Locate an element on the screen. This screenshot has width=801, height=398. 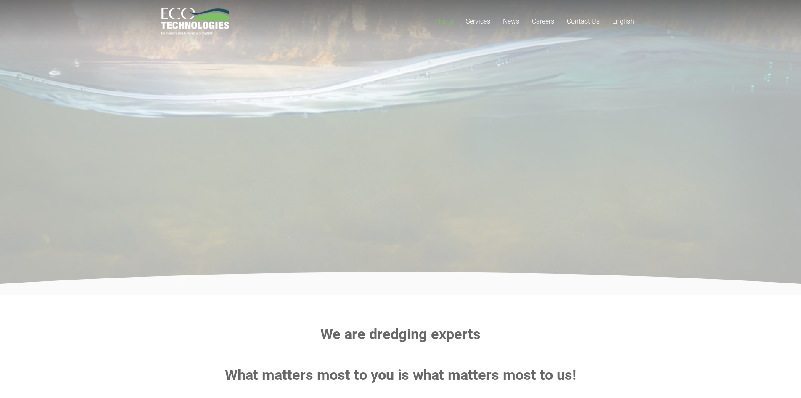
span: News is located at coordinates (511, 21).